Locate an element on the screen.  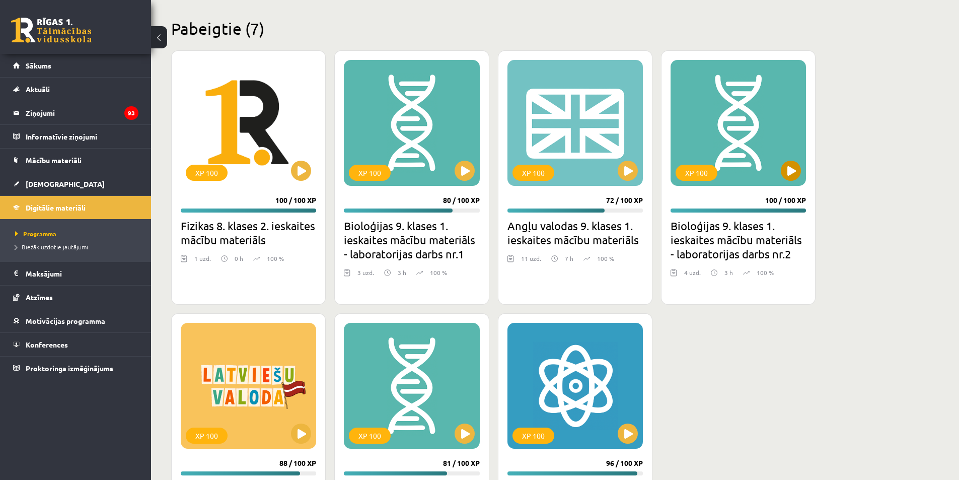
span: Programma is located at coordinates (36, 234).